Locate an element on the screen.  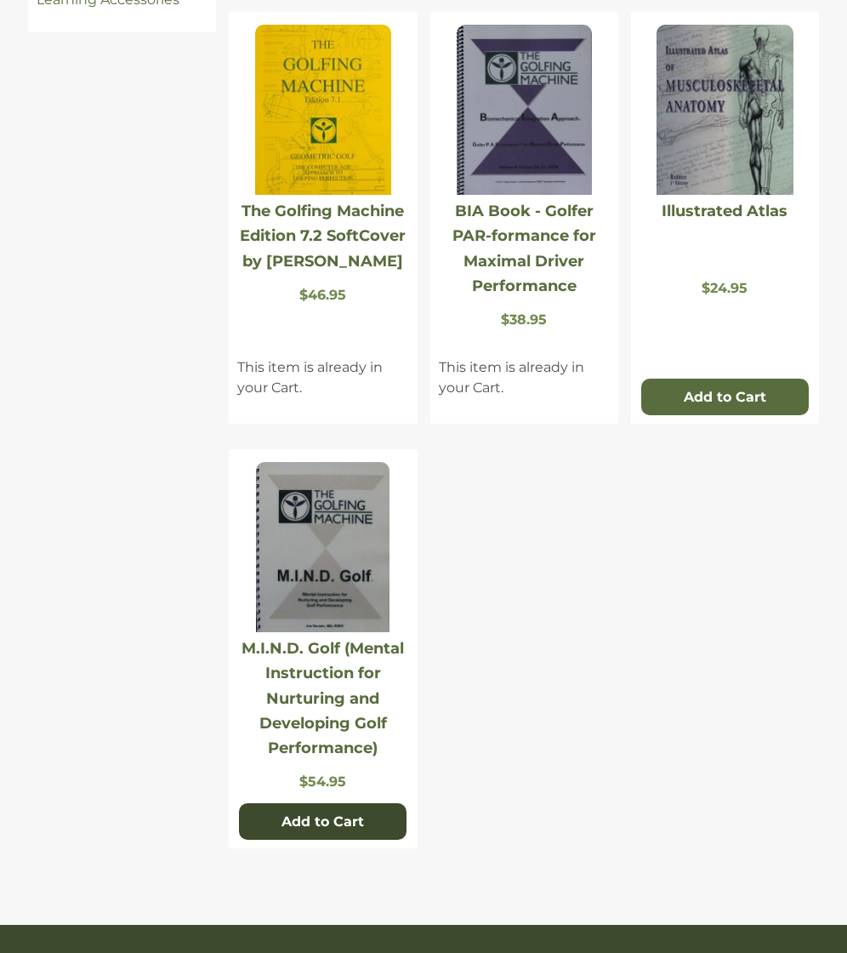
img: BIA Book - Golfer PAR-formance for Maximal Driver Performance is located at coordinates (524, 110).